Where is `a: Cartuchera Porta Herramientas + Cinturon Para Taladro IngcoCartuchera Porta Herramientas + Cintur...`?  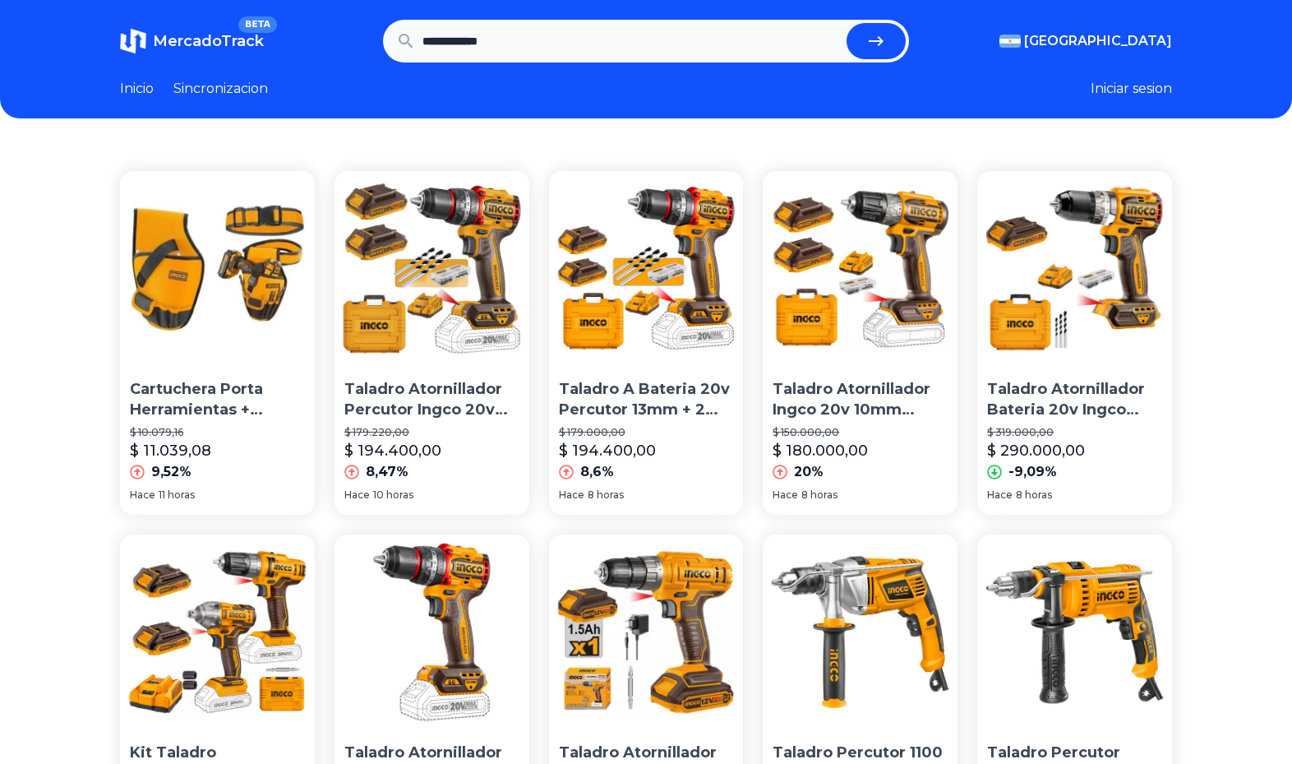 a: Cartuchera Porta Herramientas + Cinturon Para Taladro IngcoCartuchera Porta Herramientas + Cintur... is located at coordinates (217, 343).